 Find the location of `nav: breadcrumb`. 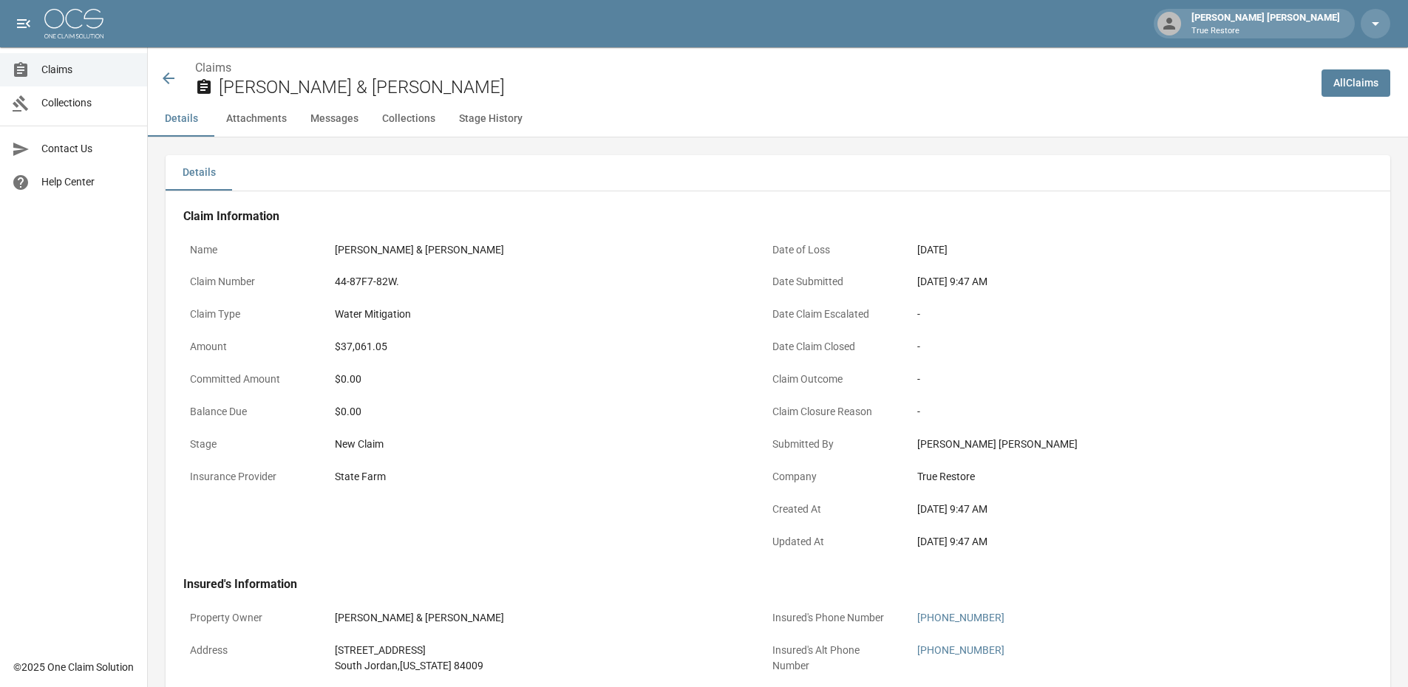

nav: breadcrumb is located at coordinates (753, 68).